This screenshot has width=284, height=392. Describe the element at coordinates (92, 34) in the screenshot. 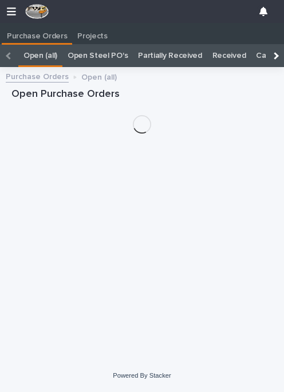

I see `a: Projects` at that location.